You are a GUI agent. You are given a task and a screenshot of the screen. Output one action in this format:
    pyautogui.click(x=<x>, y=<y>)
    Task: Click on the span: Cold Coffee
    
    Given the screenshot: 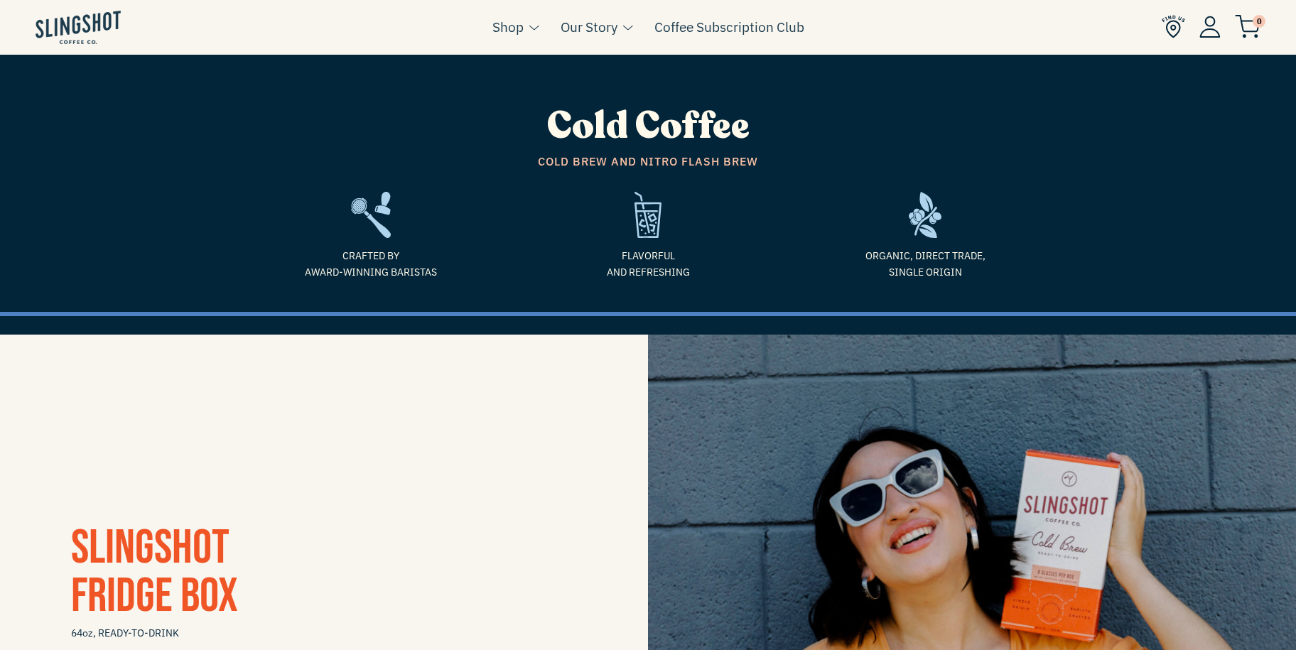 What is the action you would take?
    pyautogui.click(x=648, y=126)
    